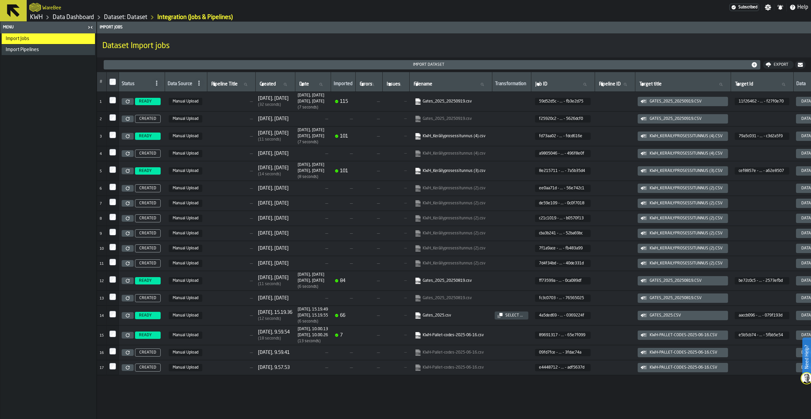 The width and height of the screenshot is (811, 419). What do you see at coordinates (311, 130) in the screenshot?
I see `div: Started at 1757053578817` at bounding box center [311, 130].